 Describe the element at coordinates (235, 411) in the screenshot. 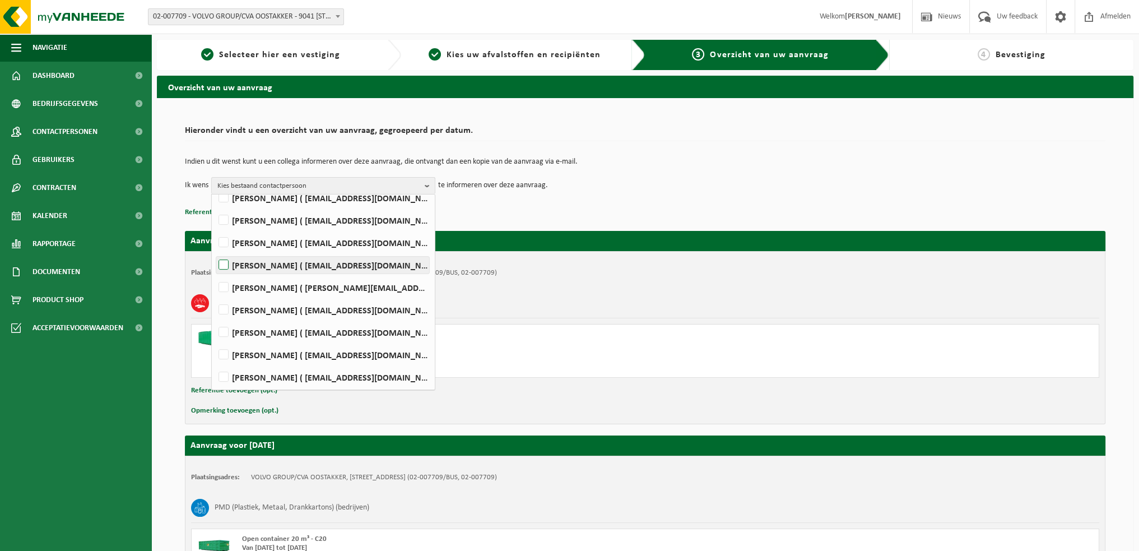

I see `button: Opmerking toevoegen (opt.)` at that location.